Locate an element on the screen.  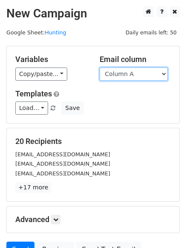
a: +17 more is located at coordinates (33, 188).